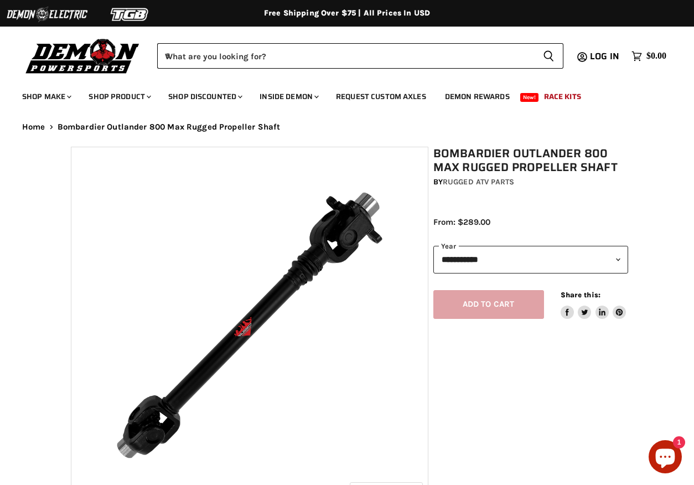 The image size is (694, 485). I want to click on span: From: $289.00, so click(462, 222).